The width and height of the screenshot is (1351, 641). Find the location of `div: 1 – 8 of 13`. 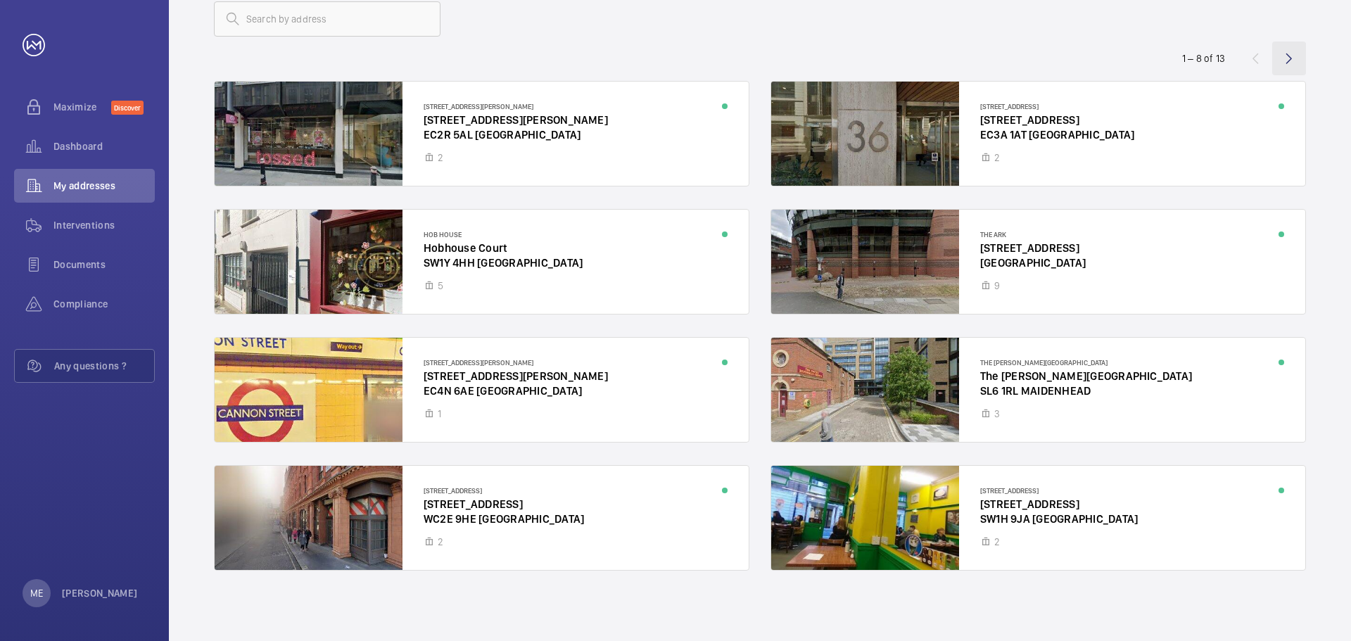

div: 1 – 8 of 13 is located at coordinates (1203, 58).